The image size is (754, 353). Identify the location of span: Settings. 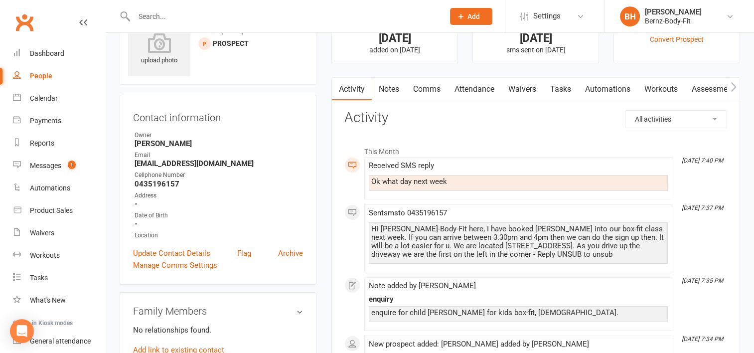
(547, 16).